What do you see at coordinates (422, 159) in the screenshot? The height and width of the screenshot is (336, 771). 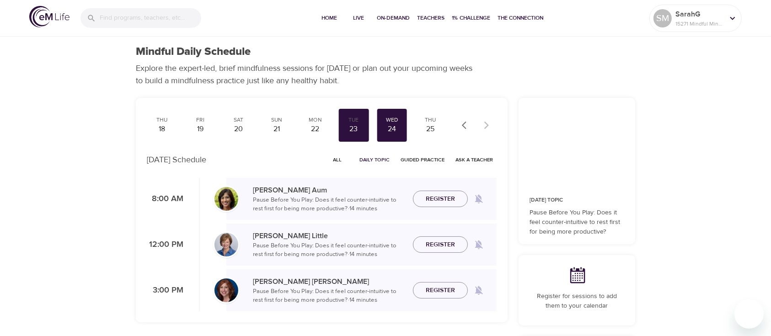 I see `button: Guided Practice` at bounding box center [422, 159].